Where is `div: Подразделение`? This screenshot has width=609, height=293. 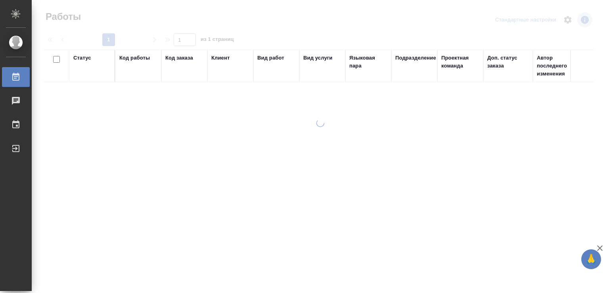 div: Подразделение is located at coordinates (415, 58).